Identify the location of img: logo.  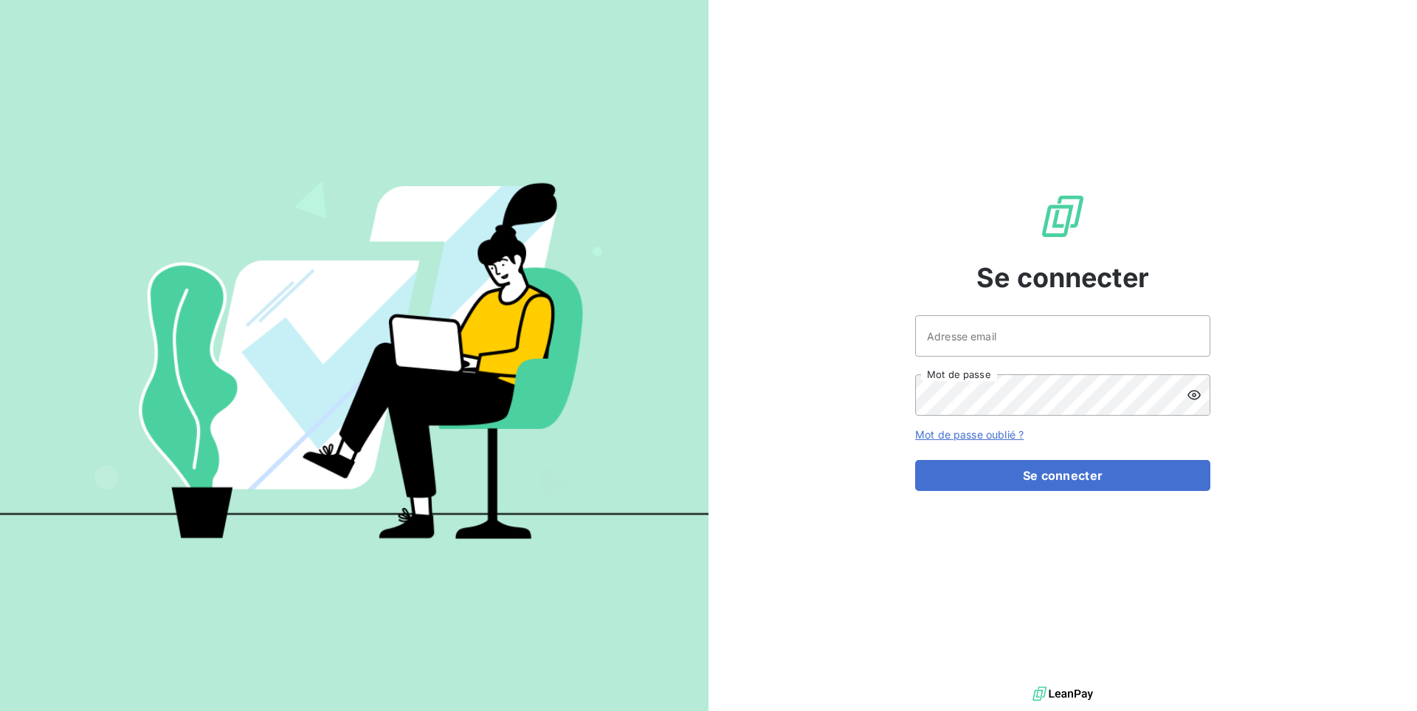
(1063, 694).